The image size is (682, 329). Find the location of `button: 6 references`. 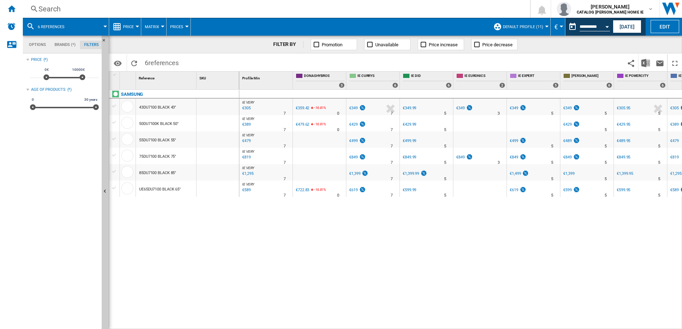

button: 6 references is located at coordinates (55, 27).